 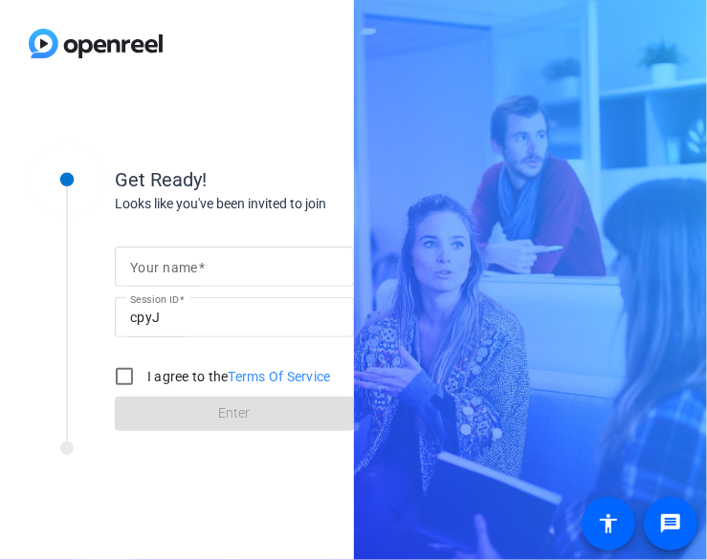 I want to click on a: Terms Of Service, so click(x=279, y=377).